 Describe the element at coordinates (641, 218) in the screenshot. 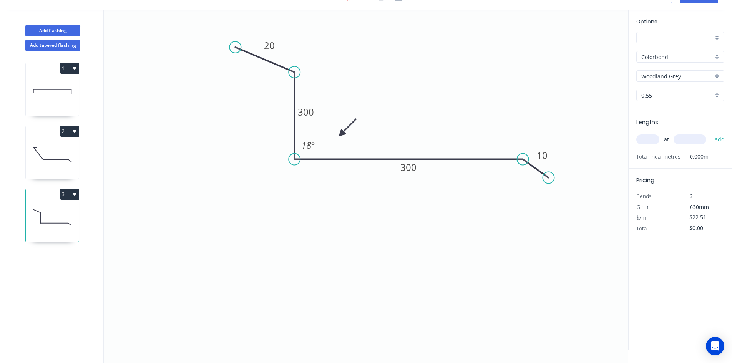

I see `span: $/m` at that location.